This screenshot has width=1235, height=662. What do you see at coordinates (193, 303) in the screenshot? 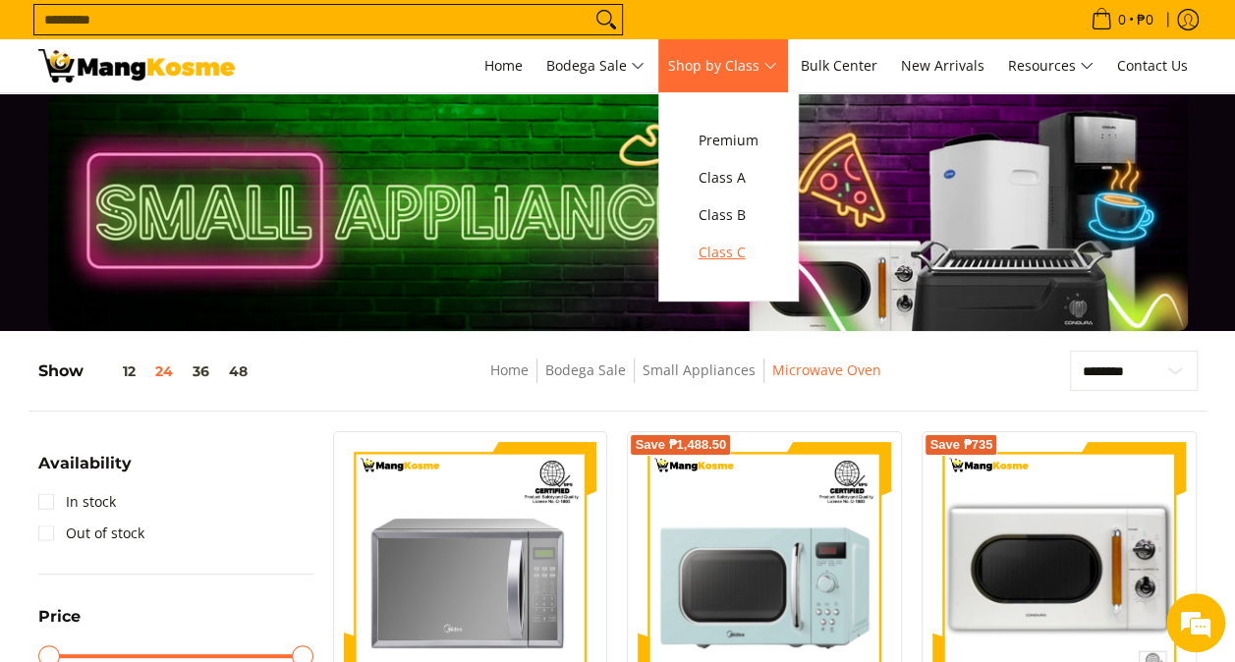
I see `span: We're online!` at bounding box center [193, 303].